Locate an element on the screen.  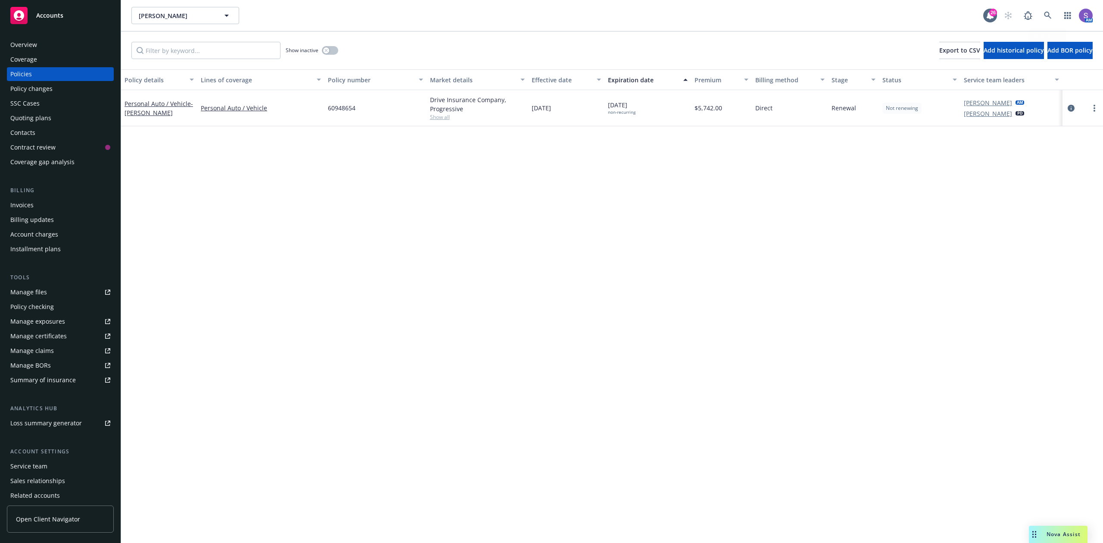
div: Expiration date is located at coordinates (643, 80).